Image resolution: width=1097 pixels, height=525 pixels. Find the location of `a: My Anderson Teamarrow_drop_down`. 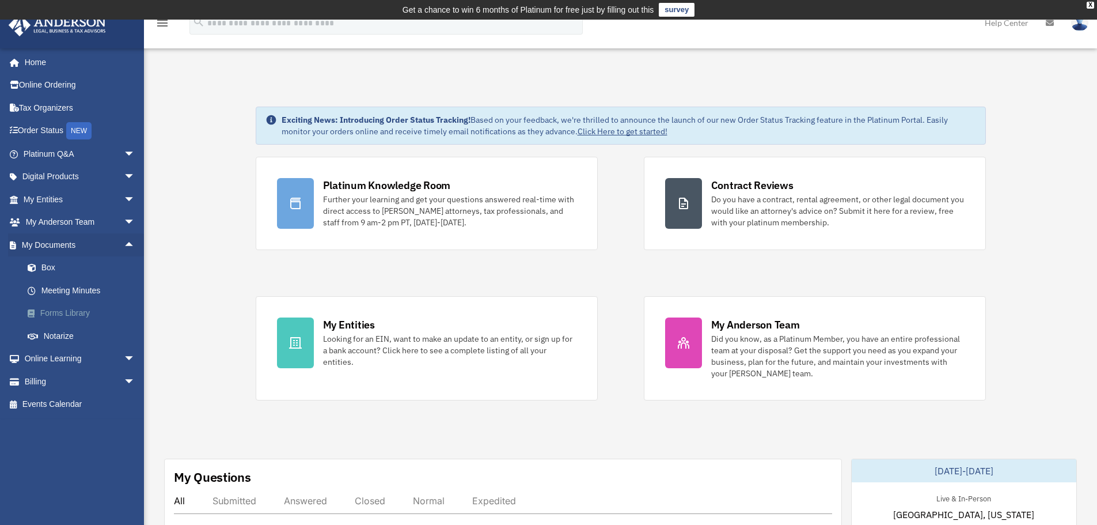

a: My Anderson Teamarrow_drop_down is located at coordinates (80, 222).